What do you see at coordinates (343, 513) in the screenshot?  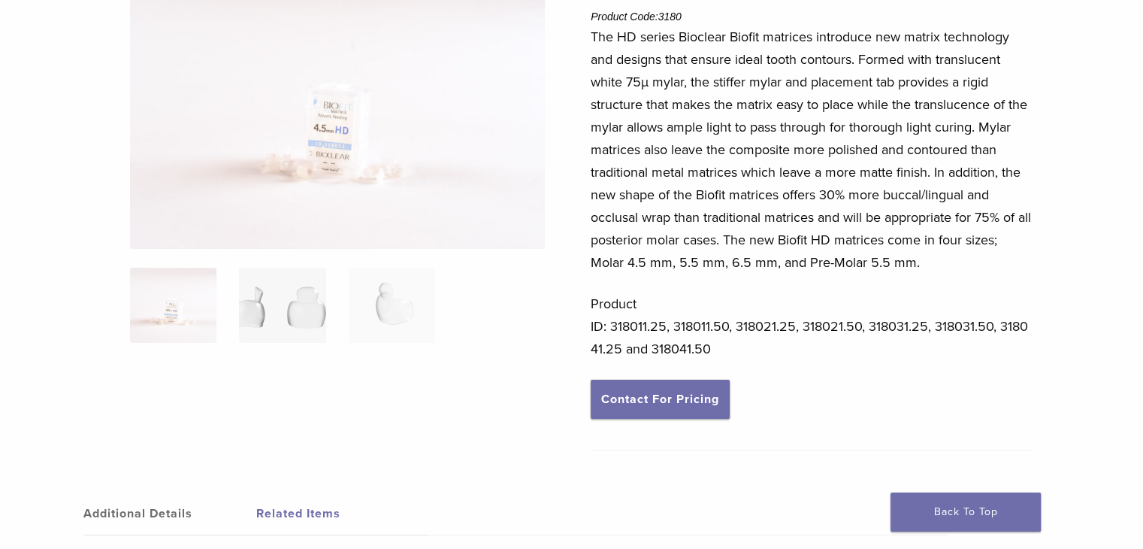 I see `a: Related Items` at bounding box center [343, 513].